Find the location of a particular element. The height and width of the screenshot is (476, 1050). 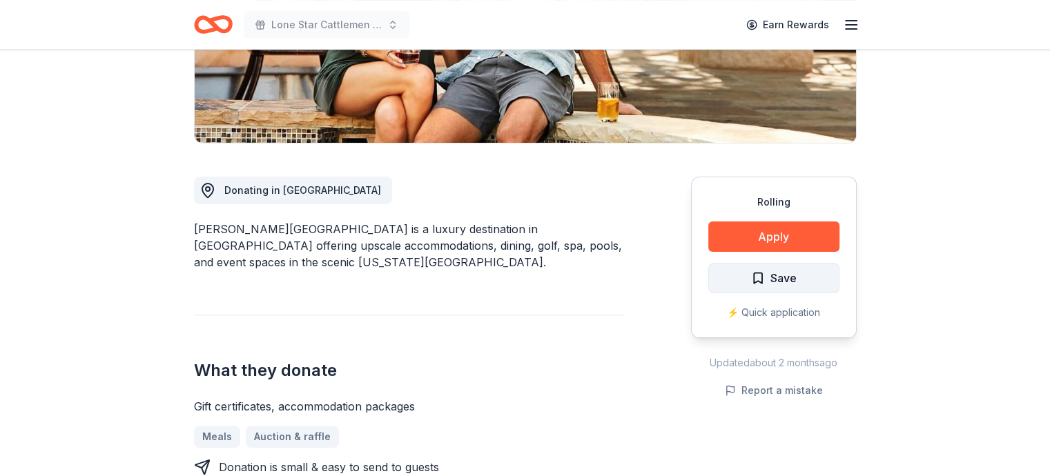

a: Auction & raffle is located at coordinates (292, 437).